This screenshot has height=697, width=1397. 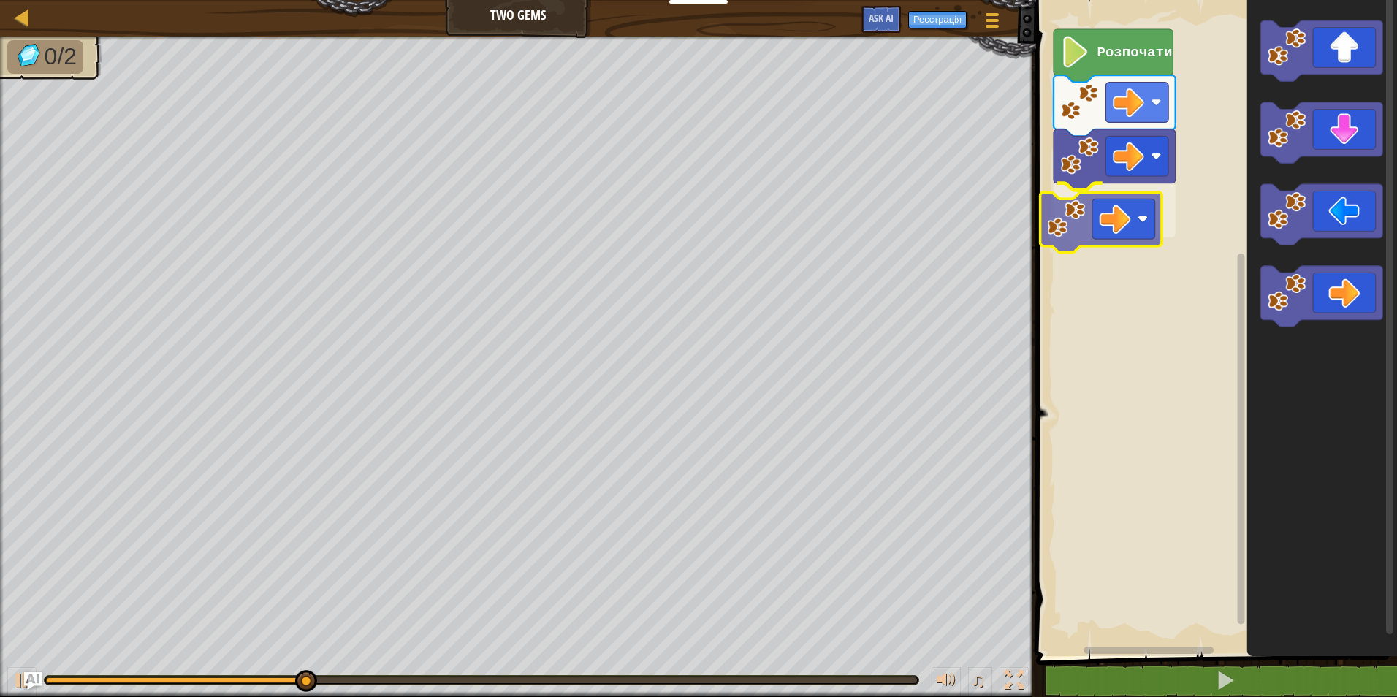 I want to click on button: Повноекранний режим, so click(x=1014, y=682).